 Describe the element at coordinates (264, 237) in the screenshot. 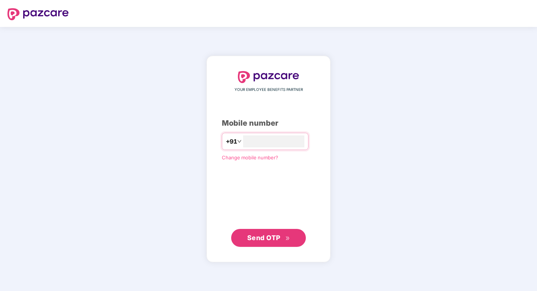

I see `span: Send OTP` at that location.